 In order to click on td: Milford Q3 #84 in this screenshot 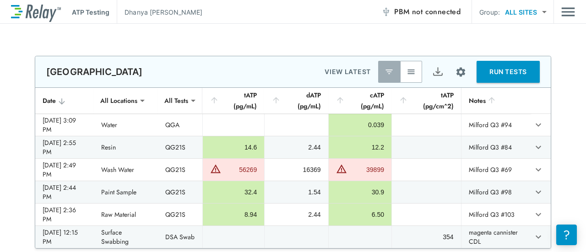, I will do `click(496, 147)`.